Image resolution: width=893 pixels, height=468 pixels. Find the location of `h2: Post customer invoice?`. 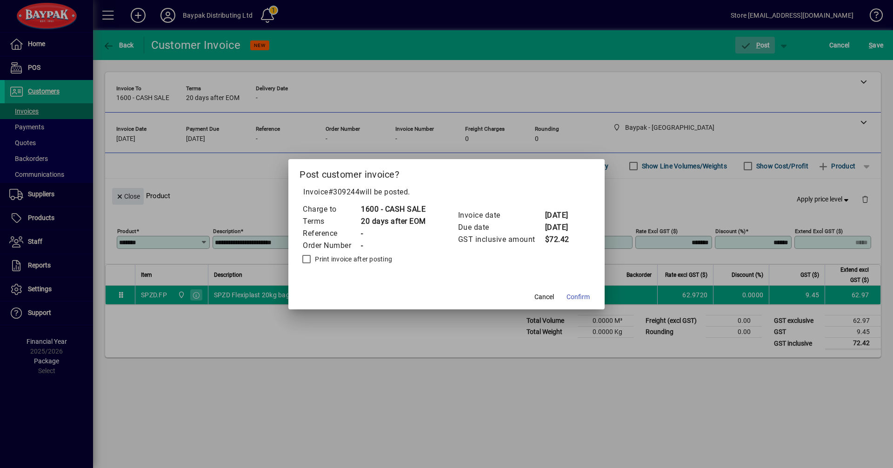

h2: Post customer invoice? is located at coordinates (446, 173).